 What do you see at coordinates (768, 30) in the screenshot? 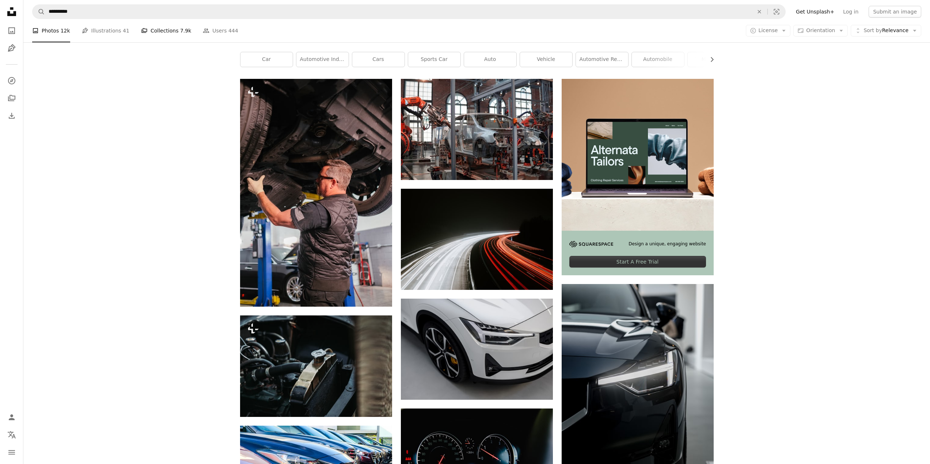
I see `span: License` at bounding box center [768, 30].